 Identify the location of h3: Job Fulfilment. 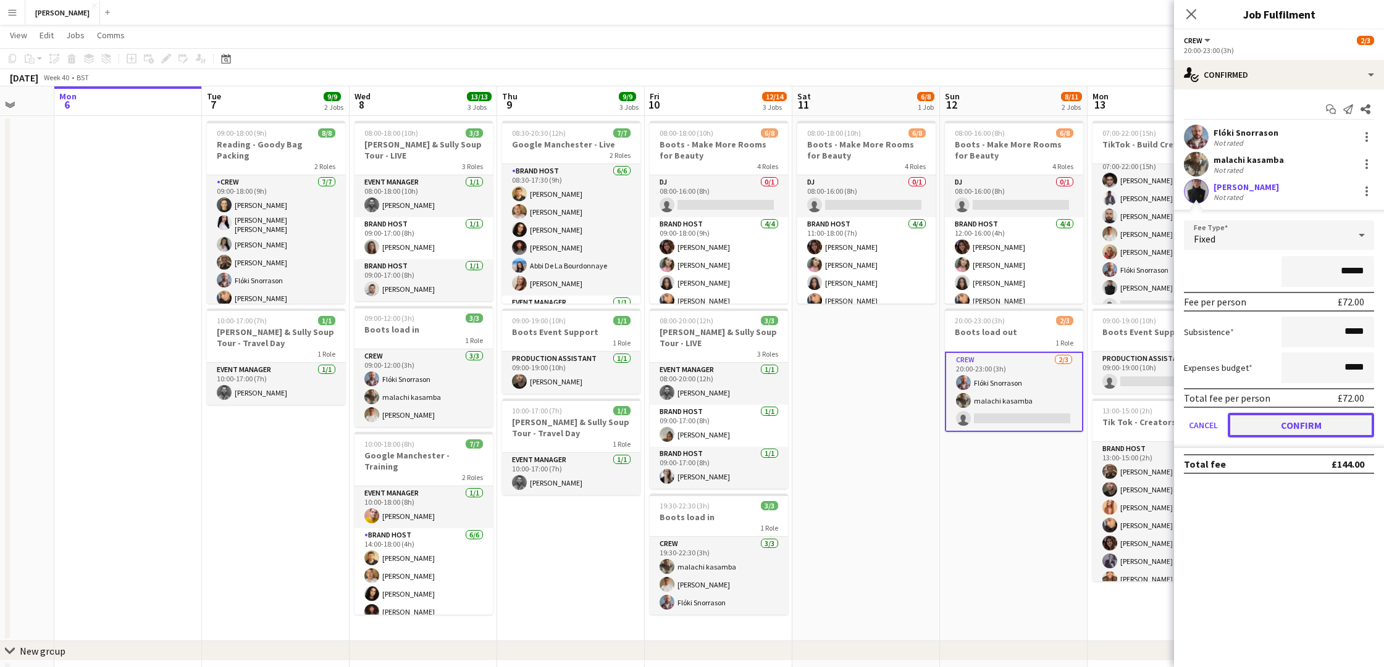
(1279, 14).